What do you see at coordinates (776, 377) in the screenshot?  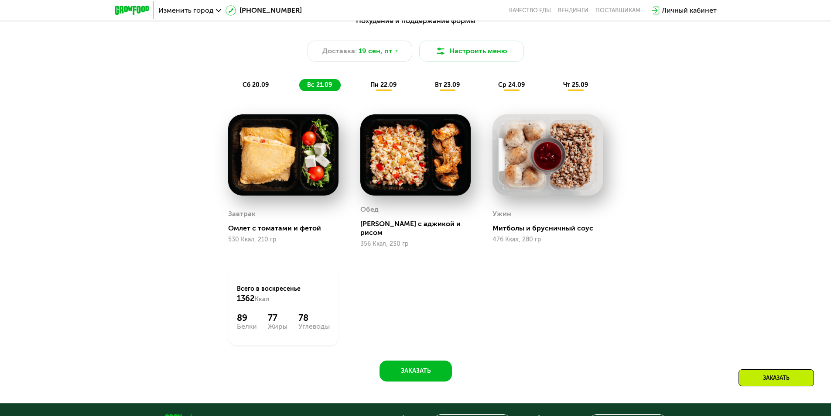 I see `div: Заказать` at bounding box center [776, 377].